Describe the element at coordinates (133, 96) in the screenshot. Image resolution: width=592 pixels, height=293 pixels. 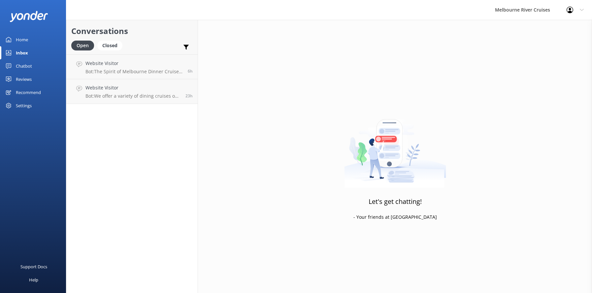
I see `p: Bot: We offer a variety of dining cruises on the Yarra River, combining great food with beautiful...` at that location.